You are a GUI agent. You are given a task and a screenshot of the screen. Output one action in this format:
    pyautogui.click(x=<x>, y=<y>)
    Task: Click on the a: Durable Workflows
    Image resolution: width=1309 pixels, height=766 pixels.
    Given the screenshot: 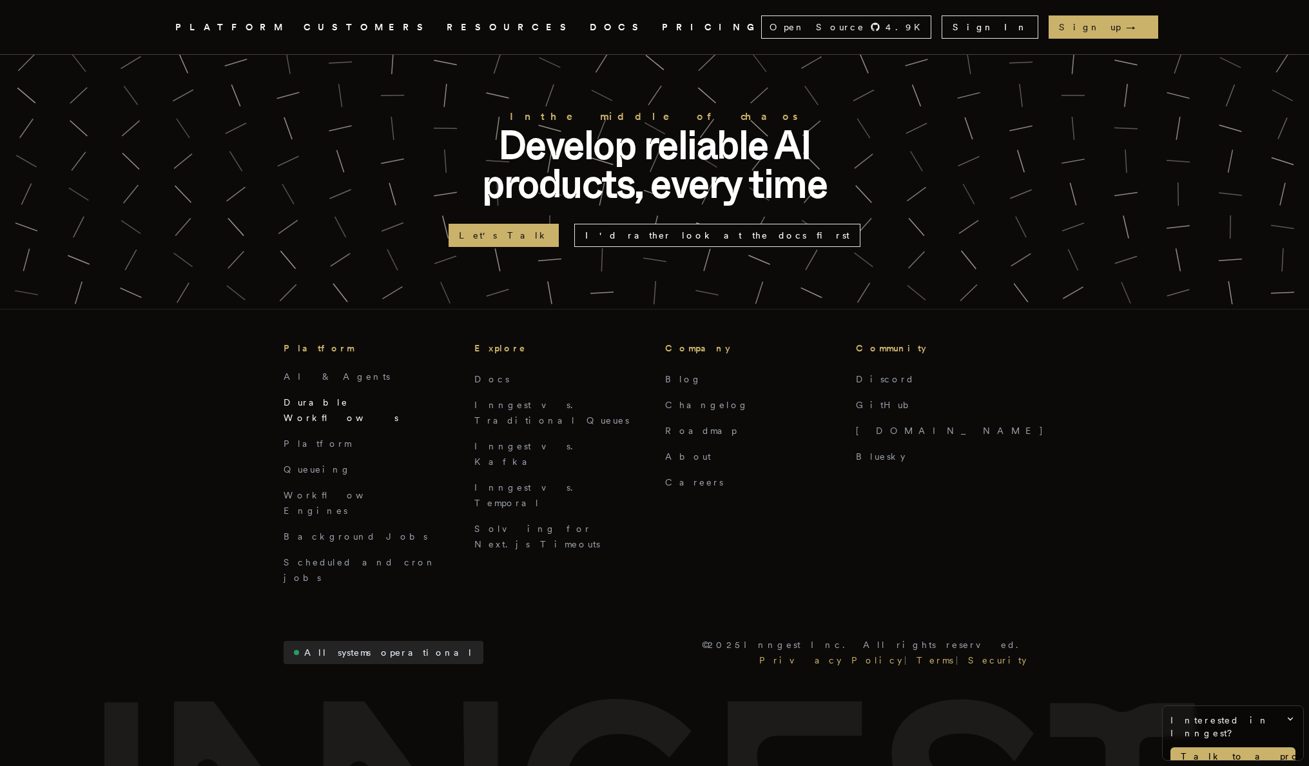 What is the action you would take?
    pyautogui.click(x=341, y=410)
    